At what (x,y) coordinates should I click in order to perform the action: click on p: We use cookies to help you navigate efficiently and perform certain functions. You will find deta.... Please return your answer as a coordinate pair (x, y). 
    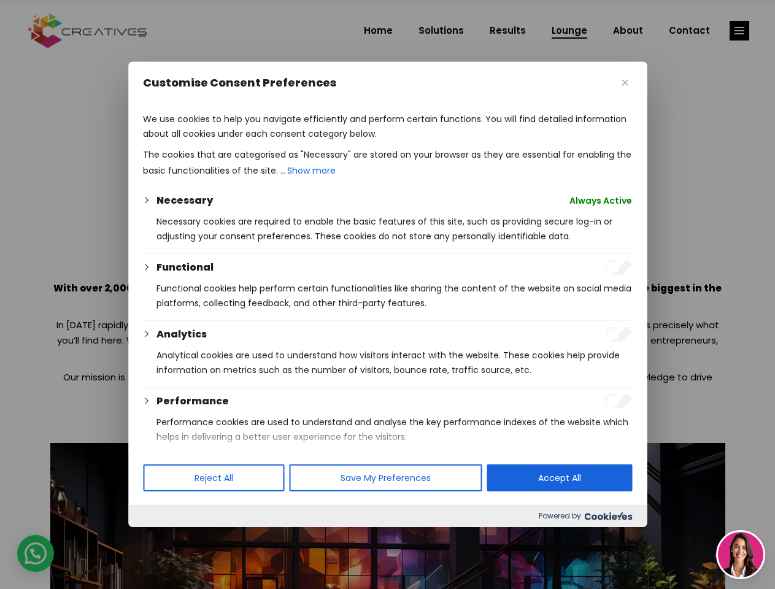
    Looking at the image, I should click on (387, 126).